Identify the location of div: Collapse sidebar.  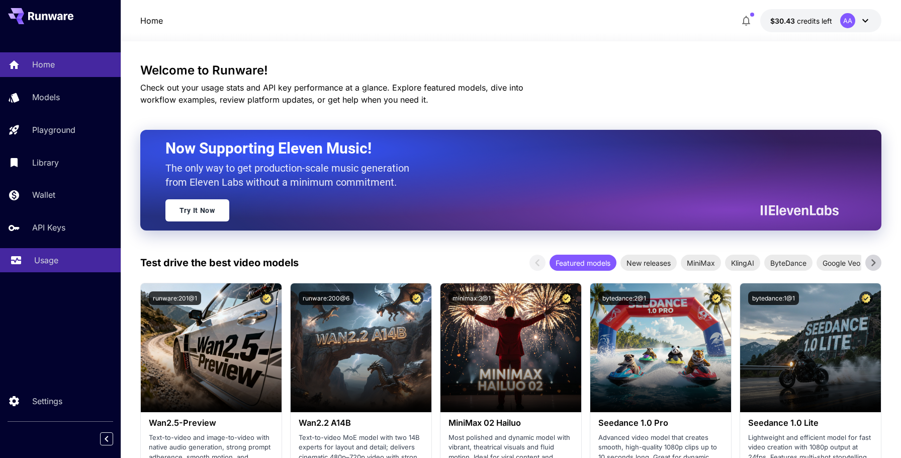
(114, 439).